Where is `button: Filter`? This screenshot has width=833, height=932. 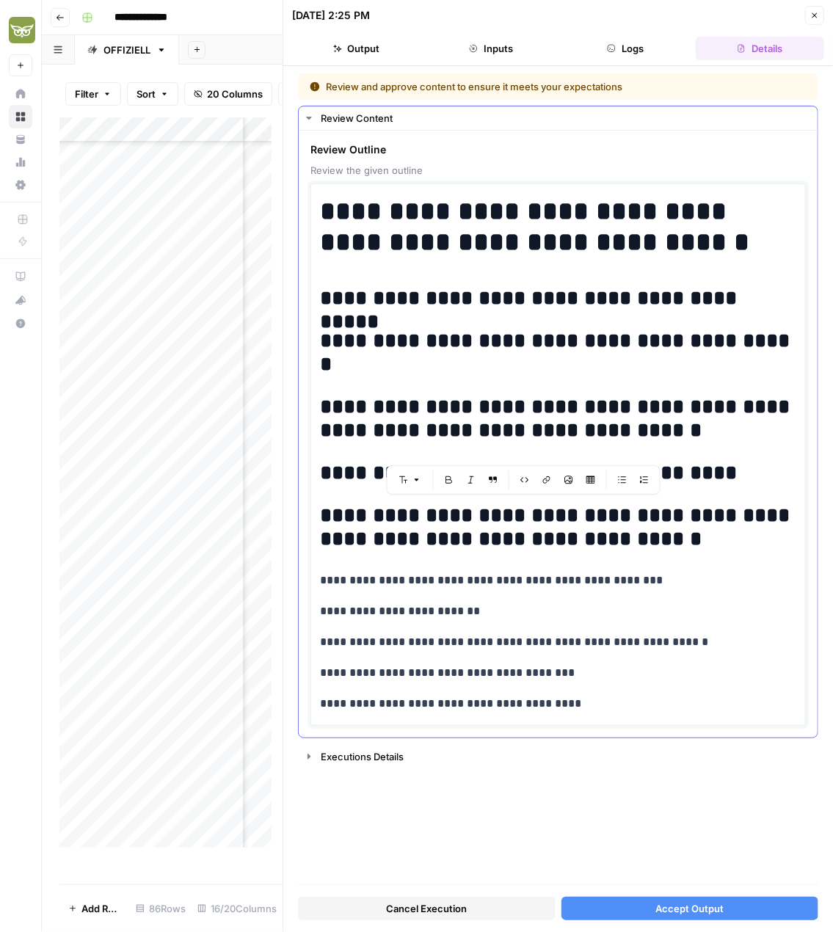
button: Filter is located at coordinates (93, 94).